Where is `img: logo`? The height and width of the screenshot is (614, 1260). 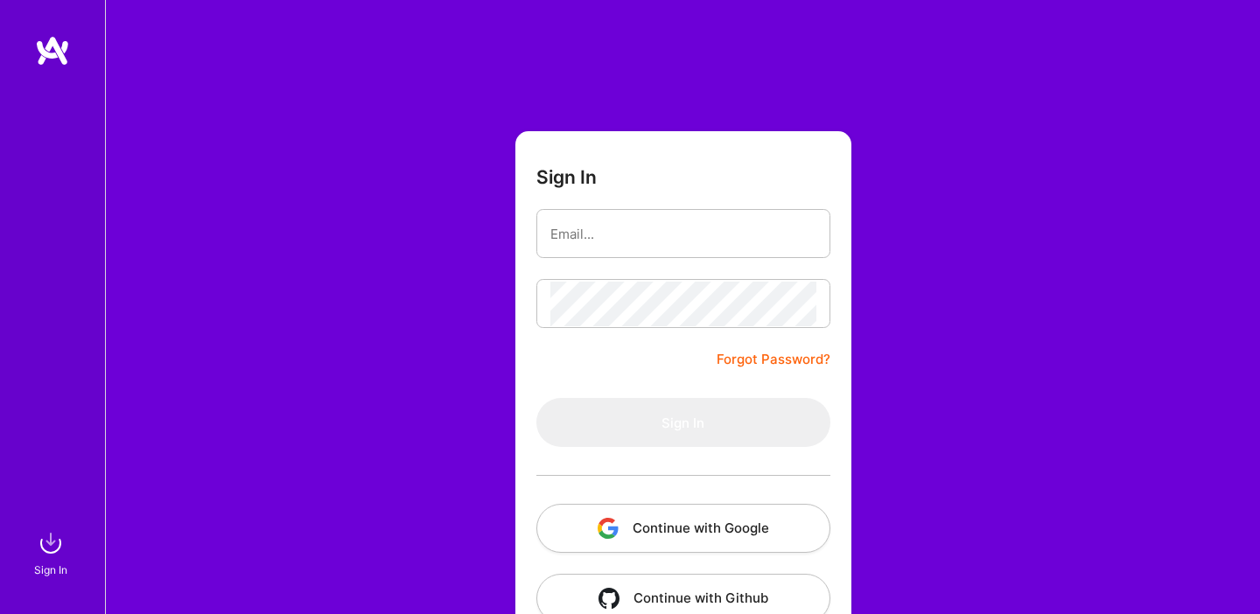
img: logo is located at coordinates (53, 51).